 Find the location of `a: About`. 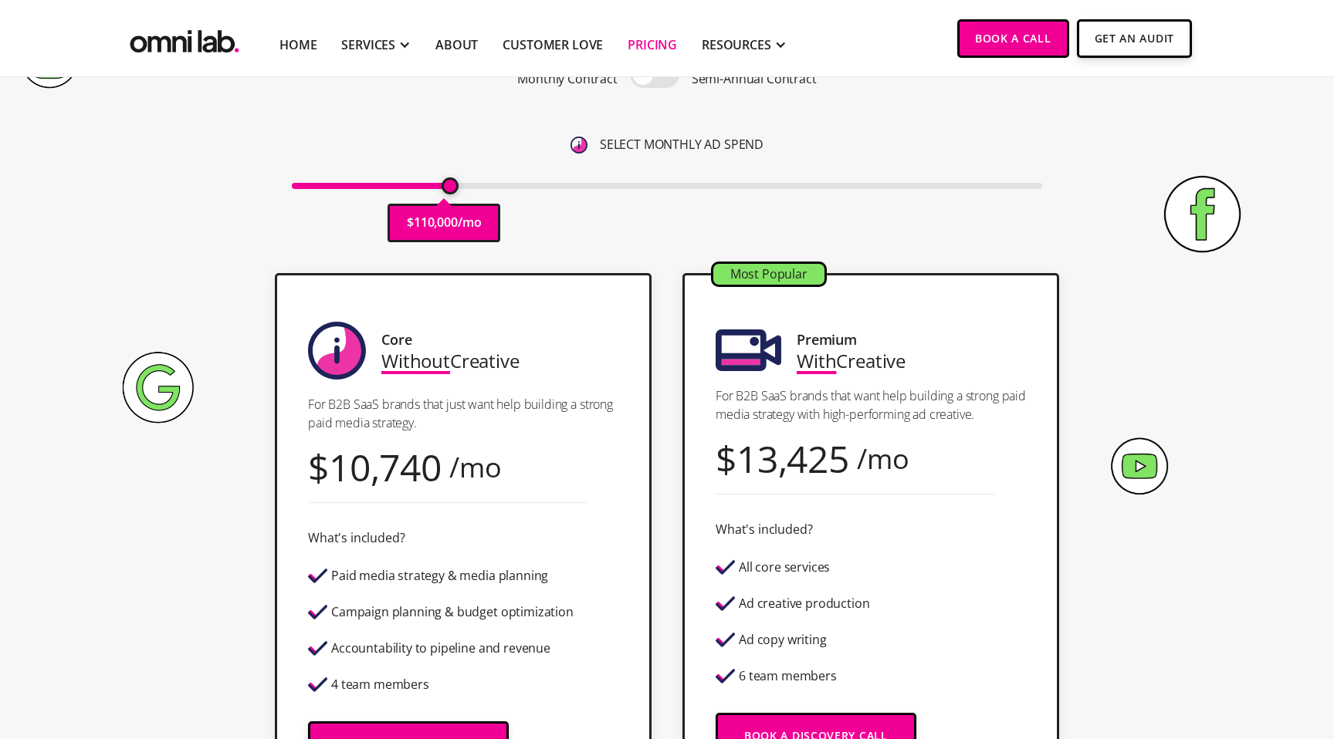

a: About is located at coordinates (456, 45).